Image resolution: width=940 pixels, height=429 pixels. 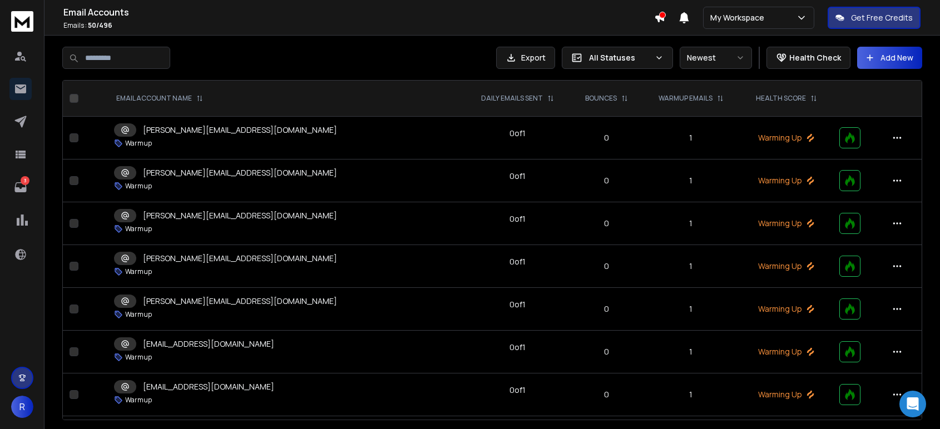 I want to click on p: 3, so click(x=25, y=181).